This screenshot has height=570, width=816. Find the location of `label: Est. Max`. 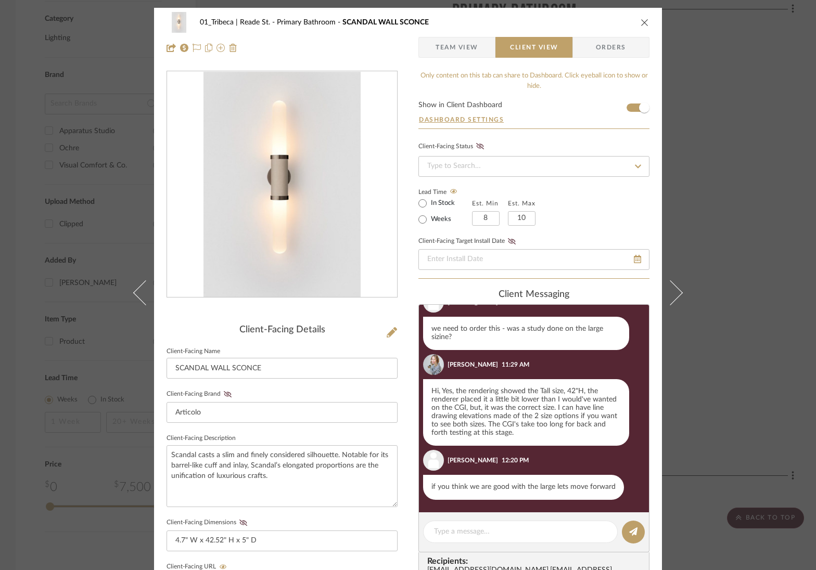

label: Est. Max is located at coordinates (521, 203).